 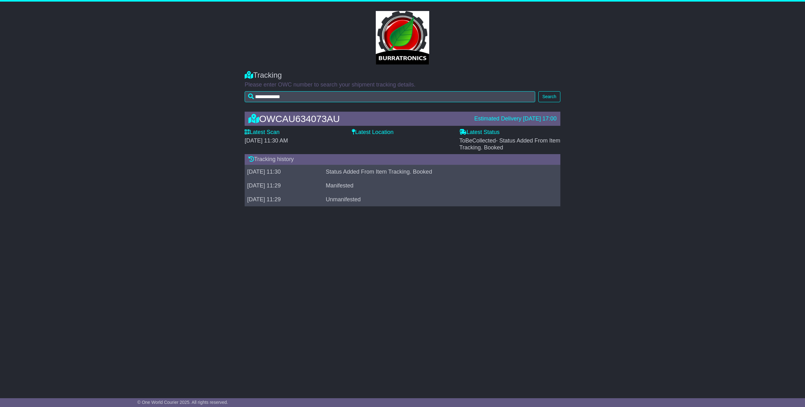 What do you see at coordinates (358, 118) in the screenshot?
I see `div: OWCAU634073AU` at bounding box center [358, 118].